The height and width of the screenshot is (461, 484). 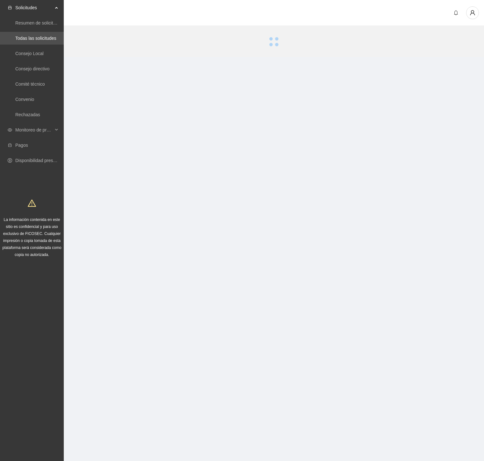 I want to click on a: Resumen de solicitudes por aprobar, so click(x=51, y=23).